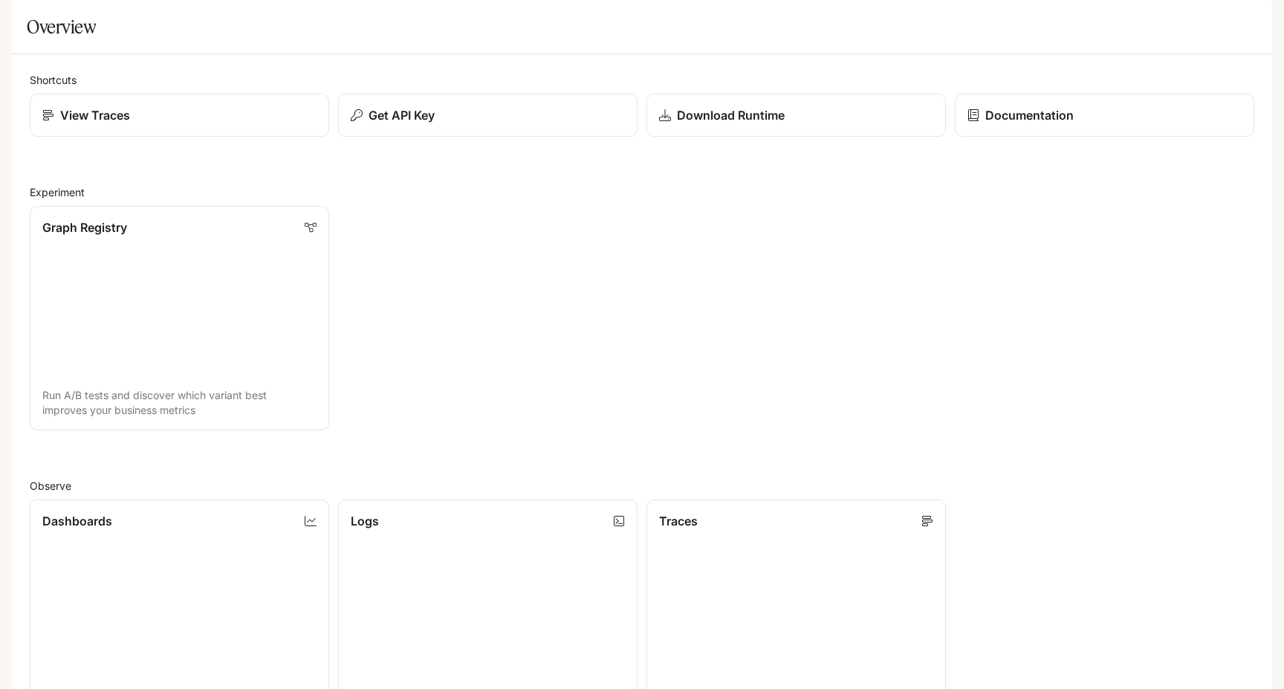 Image resolution: width=1284 pixels, height=689 pixels. What do you see at coordinates (401, 115) in the screenshot?
I see `p: Get API Key` at bounding box center [401, 115].